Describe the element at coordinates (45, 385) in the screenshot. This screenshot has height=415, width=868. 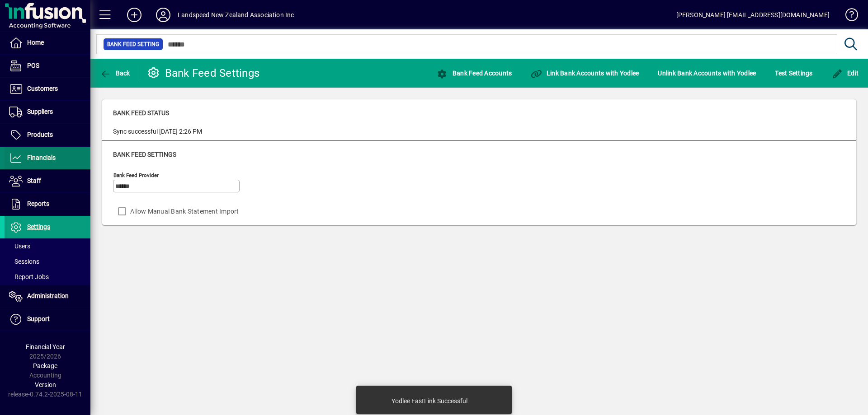
I see `span: Version` at that location.